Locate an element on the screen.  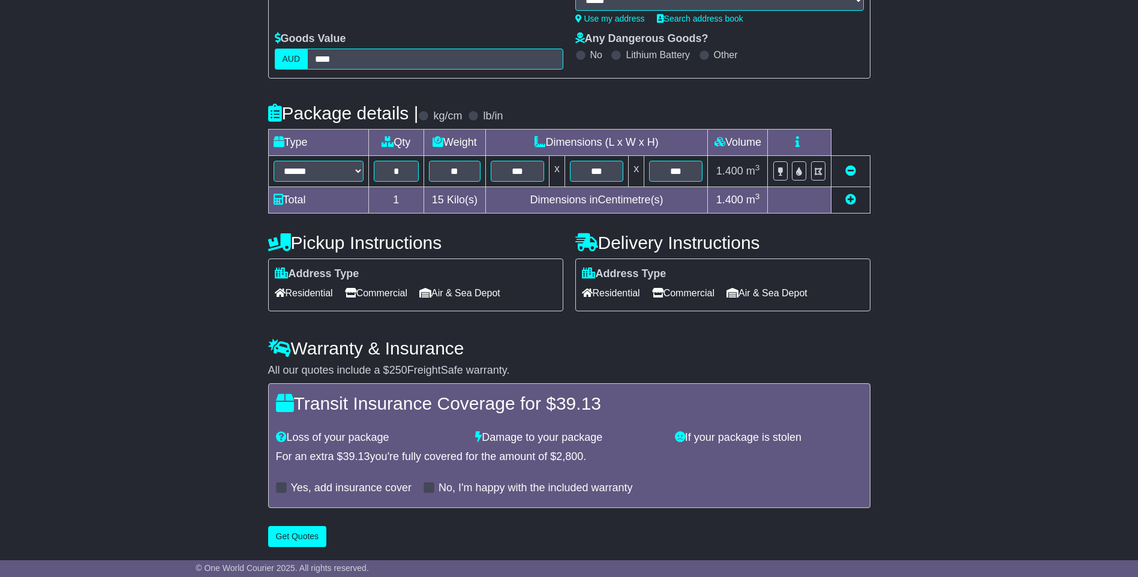
div: Loss of your package is located at coordinates (369, 438).